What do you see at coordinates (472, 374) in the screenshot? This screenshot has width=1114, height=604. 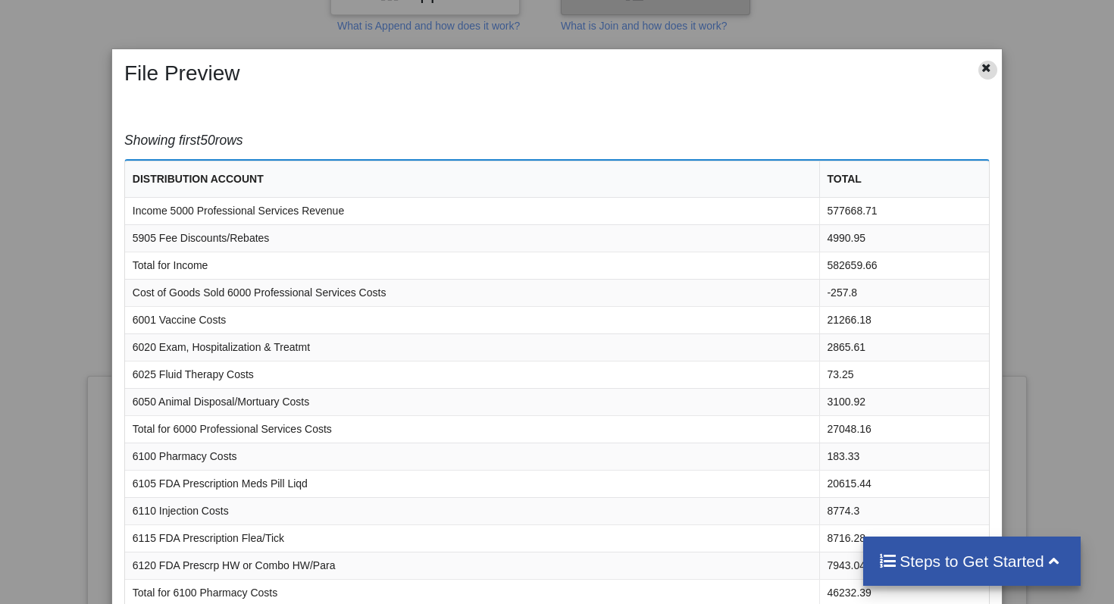 I see `td: 6025 Fluid Therapy Costs` at bounding box center [472, 374].